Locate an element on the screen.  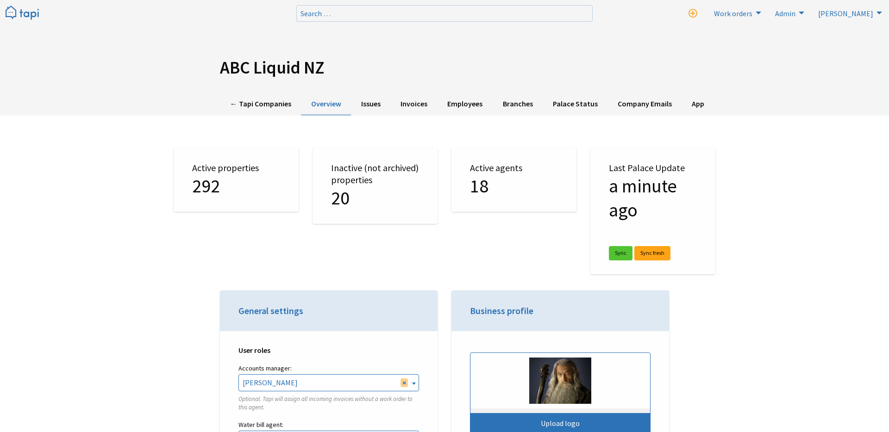
span: Remove all items is located at coordinates (404, 383).